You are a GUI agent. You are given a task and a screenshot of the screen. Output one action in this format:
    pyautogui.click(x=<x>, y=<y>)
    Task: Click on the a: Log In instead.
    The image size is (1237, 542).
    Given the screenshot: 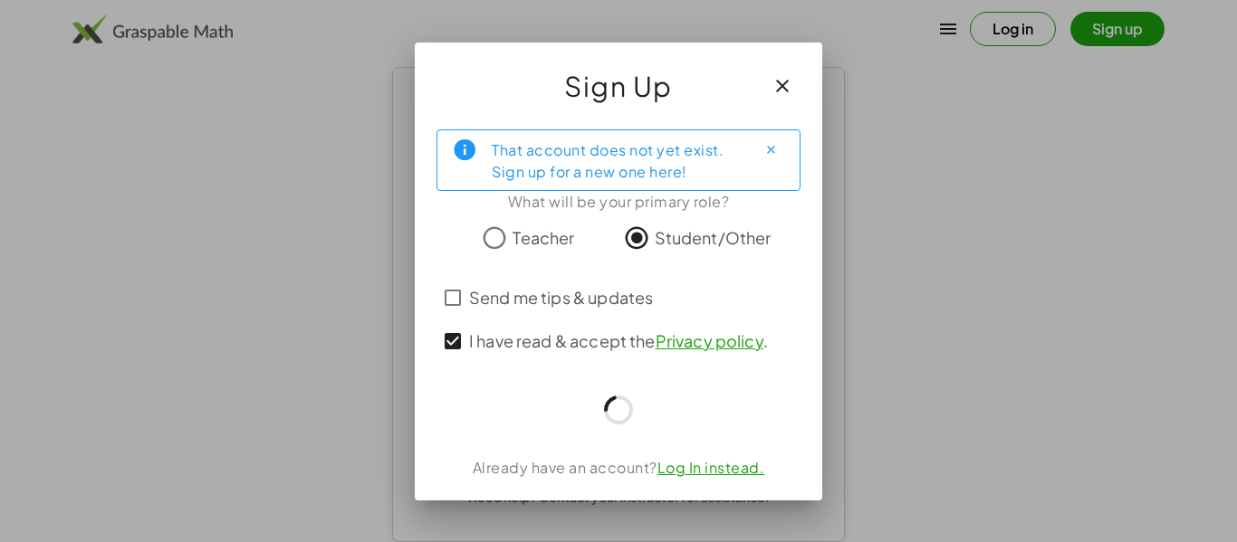 What is the action you would take?
    pyautogui.click(x=711, y=467)
    